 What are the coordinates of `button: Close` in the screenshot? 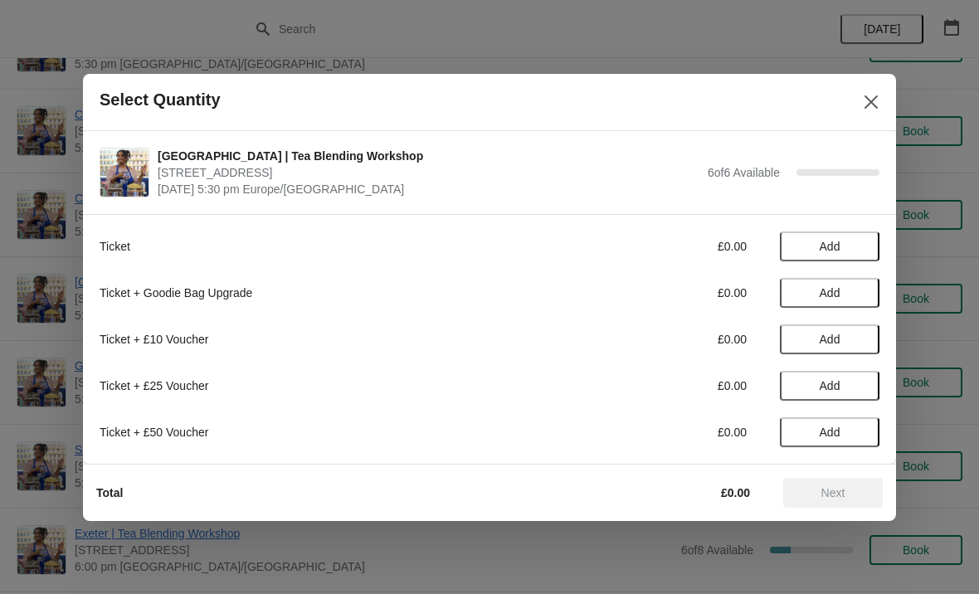 It's located at (871, 102).